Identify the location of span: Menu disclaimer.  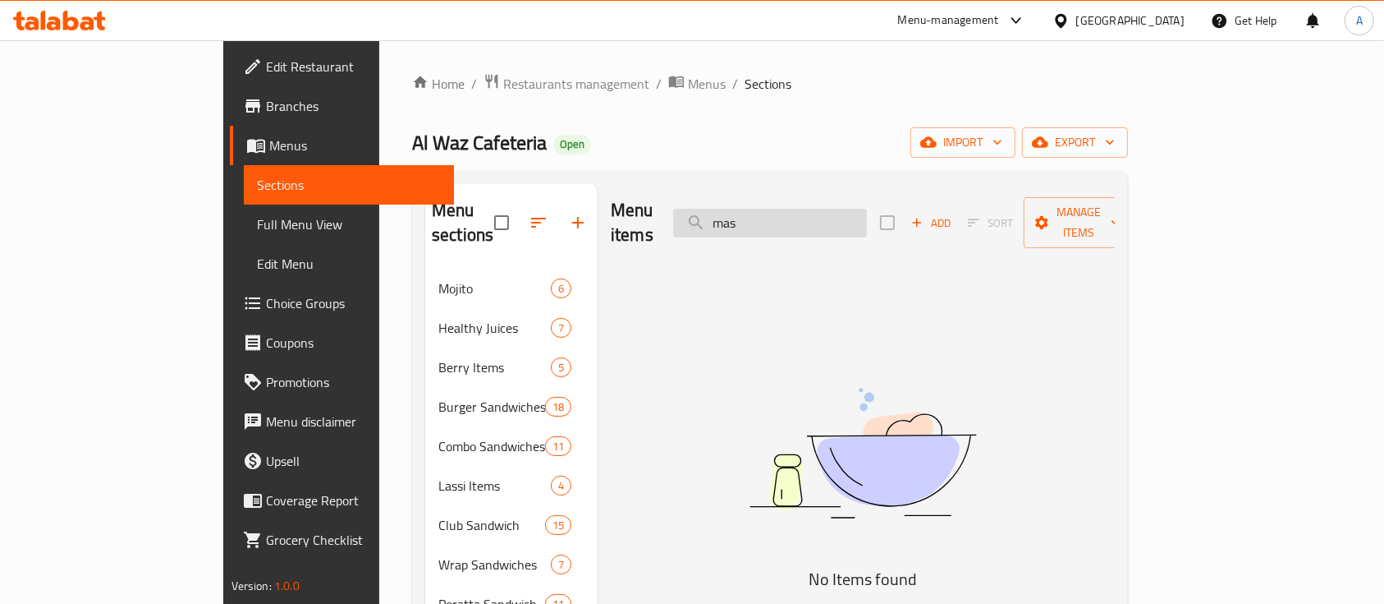
(354, 421).